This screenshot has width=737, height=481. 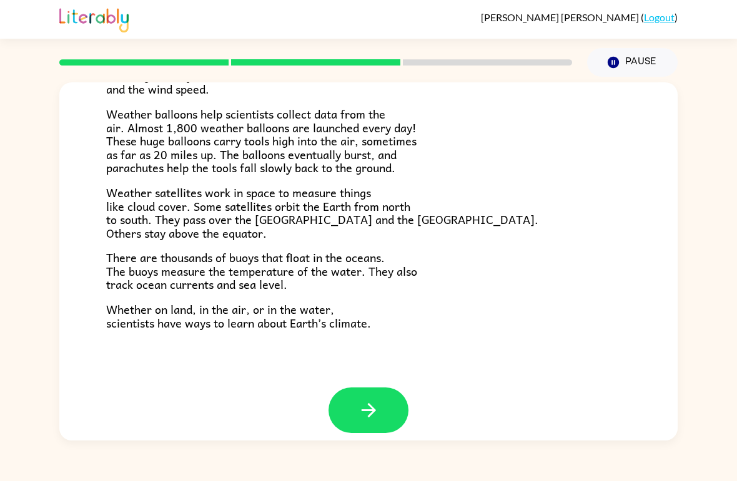 What do you see at coordinates (262, 271) in the screenshot?
I see `span: There are thousands of buoys that float in the oceans. The buoys measure the temperature of the w...` at bounding box center [262, 271].